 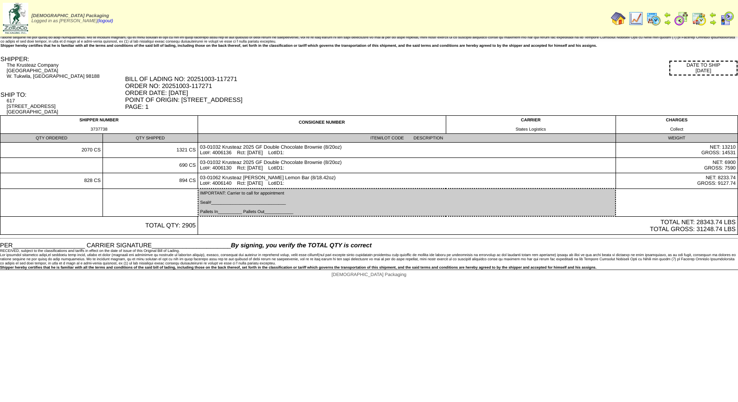 I want to click on div: Collect, so click(x=676, y=129).